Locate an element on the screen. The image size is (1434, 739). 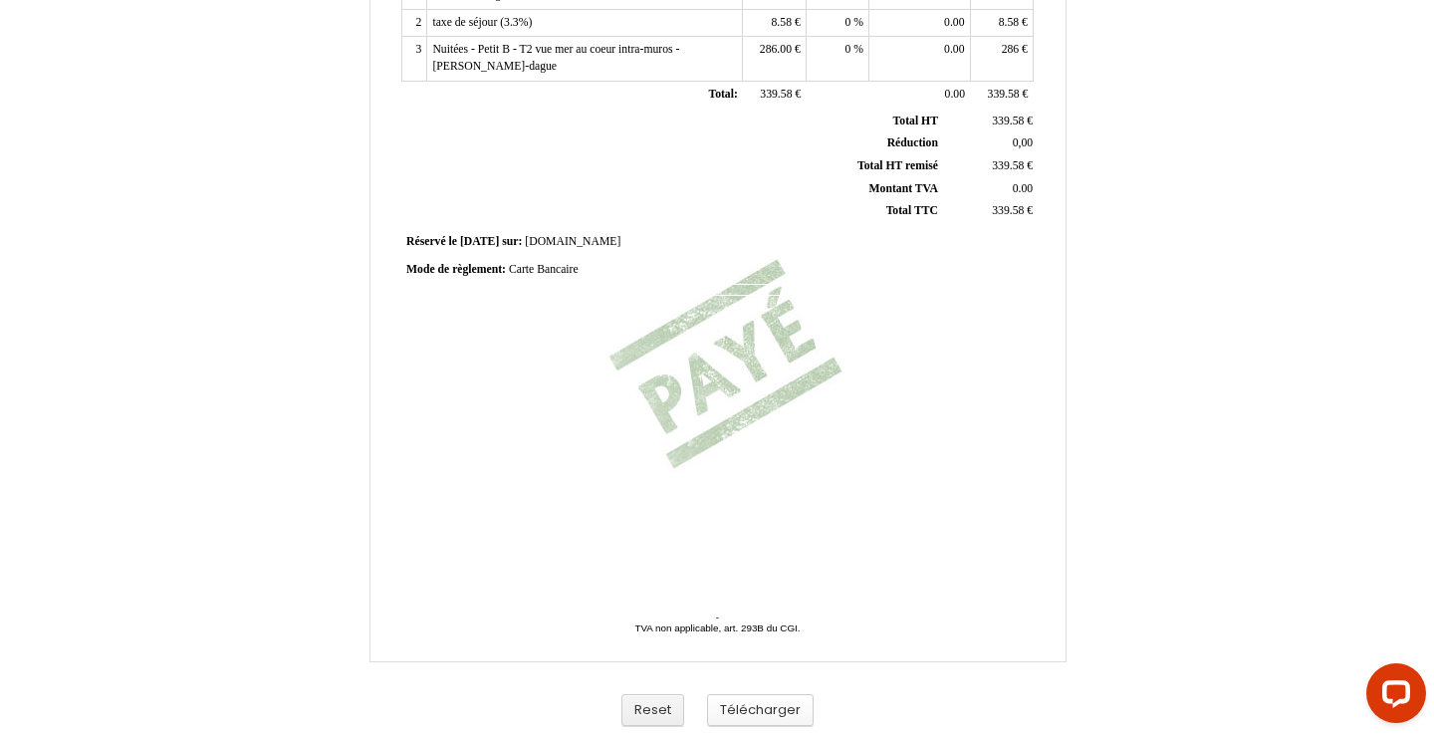
span: 286.00 is located at coordinates (776, 49).